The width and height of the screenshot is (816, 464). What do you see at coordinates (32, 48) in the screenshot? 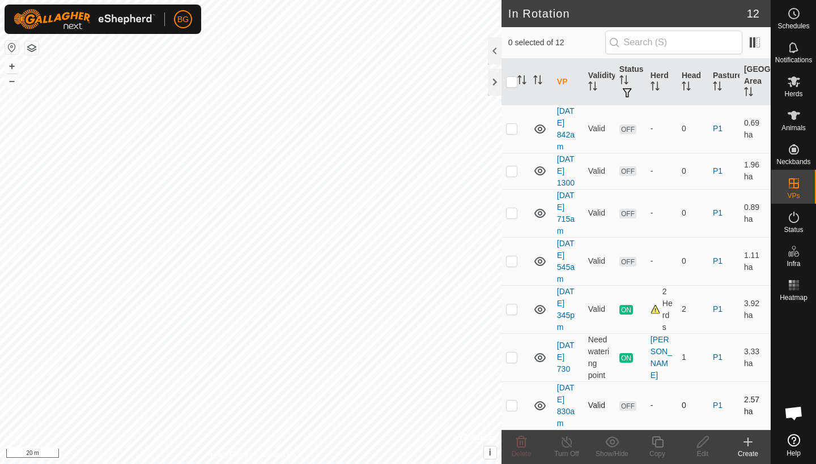
I see `button: Map Layers` at bounding box center [32, 48].